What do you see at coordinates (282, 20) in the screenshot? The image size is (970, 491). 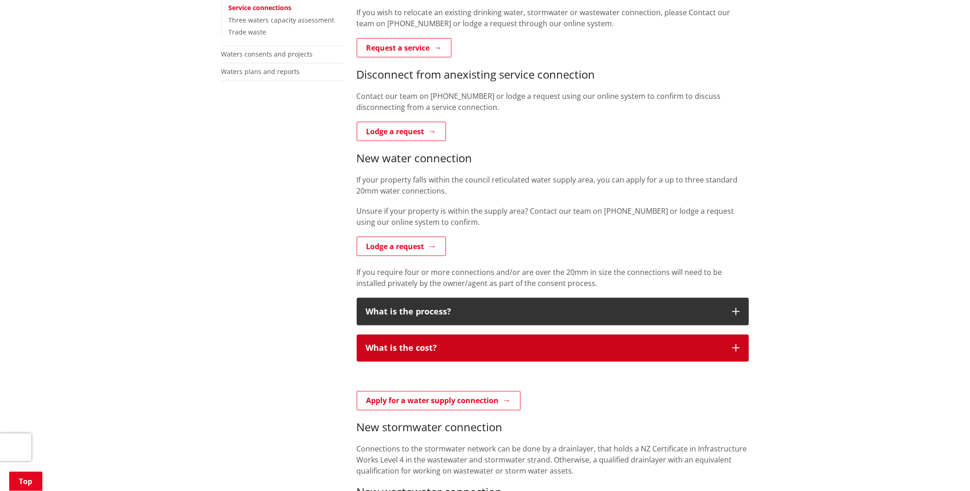 I see `a: Three waters capacity assessment` at bounding box center [282, 20].